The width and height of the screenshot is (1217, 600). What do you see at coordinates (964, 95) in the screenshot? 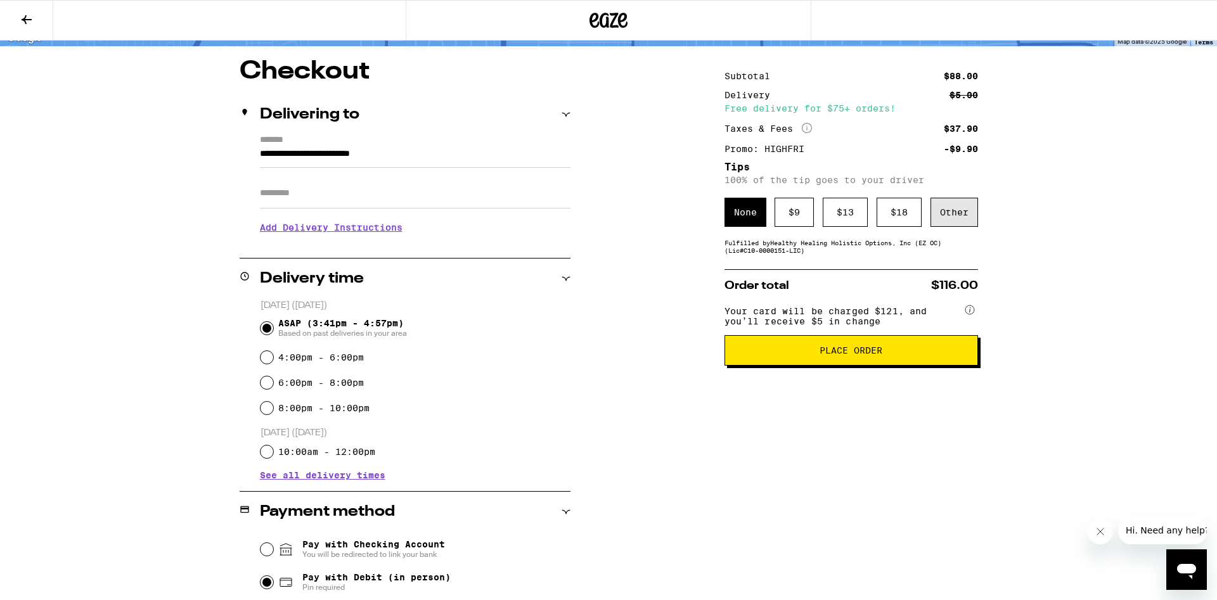
I see `div: $5.00` at bounding box center [964, 95].